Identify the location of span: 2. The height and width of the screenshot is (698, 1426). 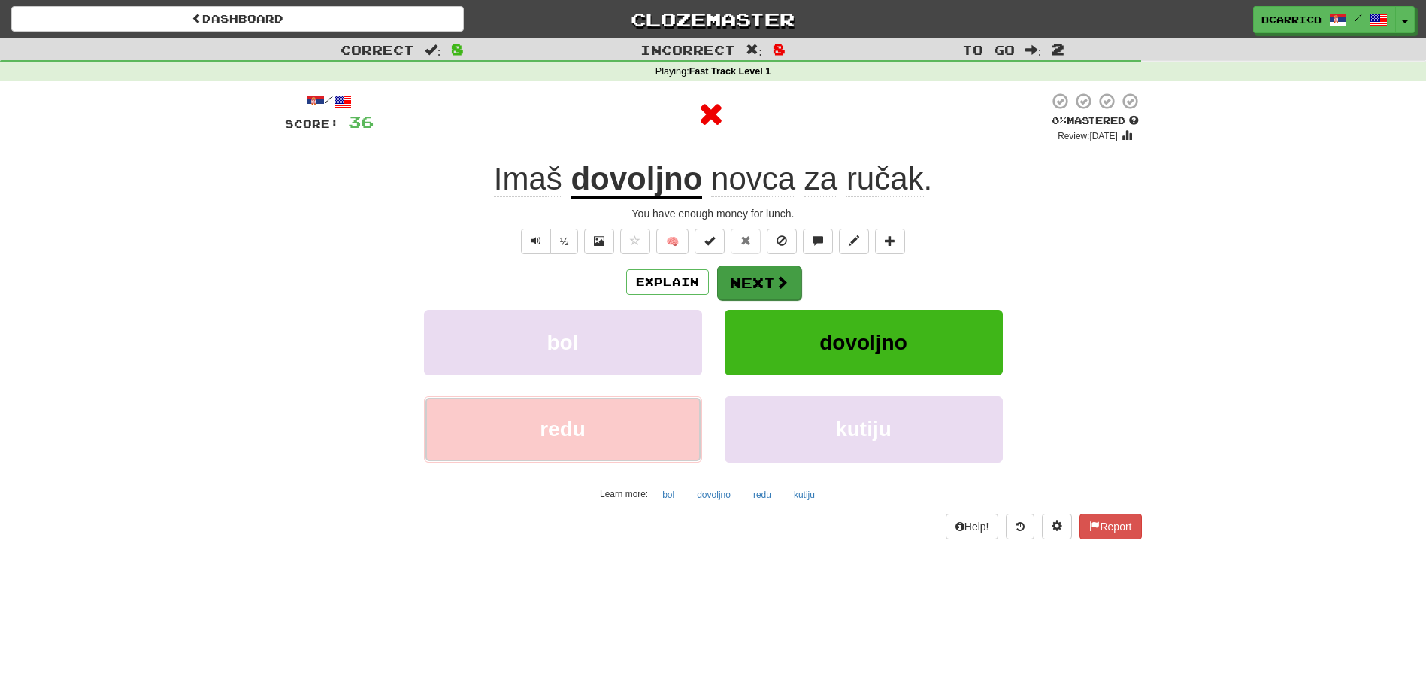
(1058, 49).